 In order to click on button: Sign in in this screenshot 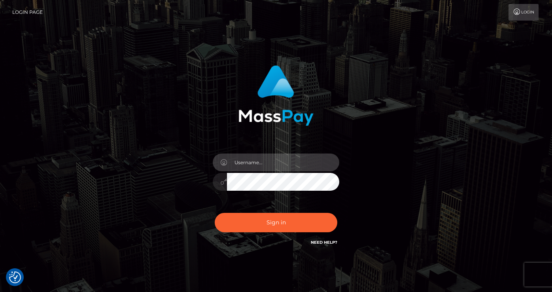, I will do `click(276, 222)`.